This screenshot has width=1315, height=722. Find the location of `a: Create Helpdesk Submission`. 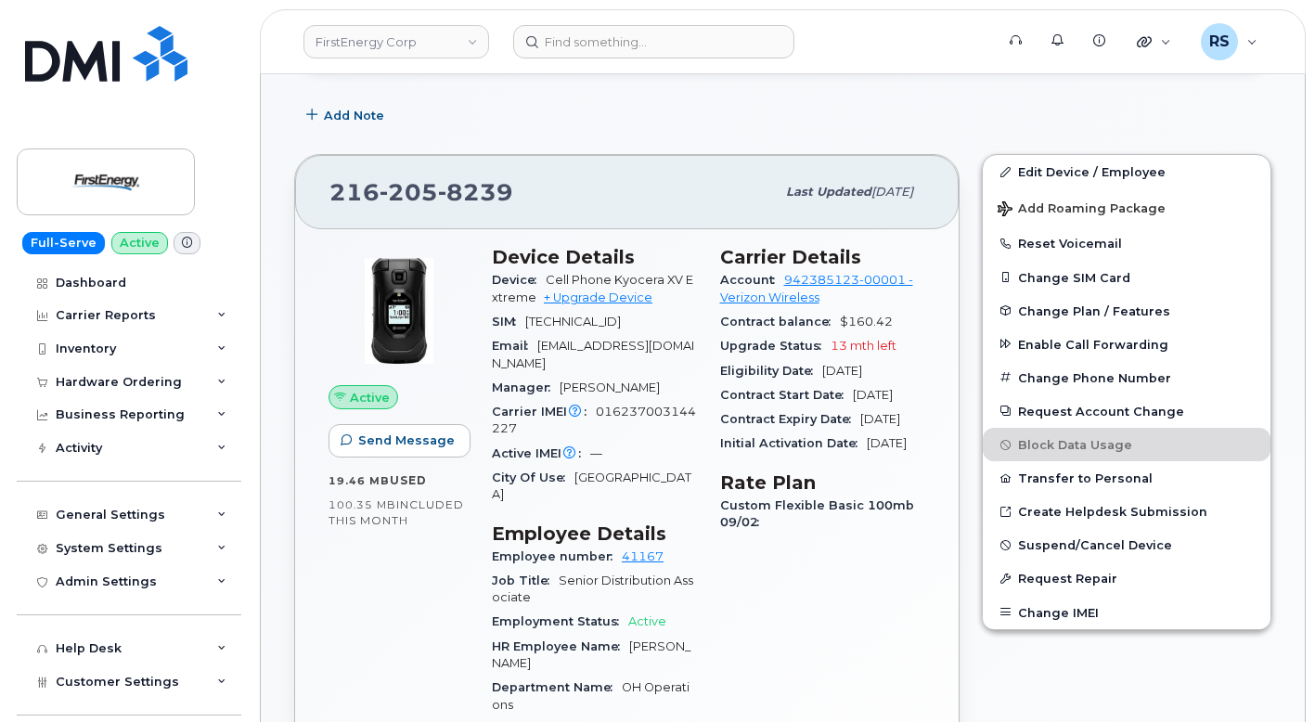

a: Create Helpdesk Submission is located at coordinates (1127, 511).